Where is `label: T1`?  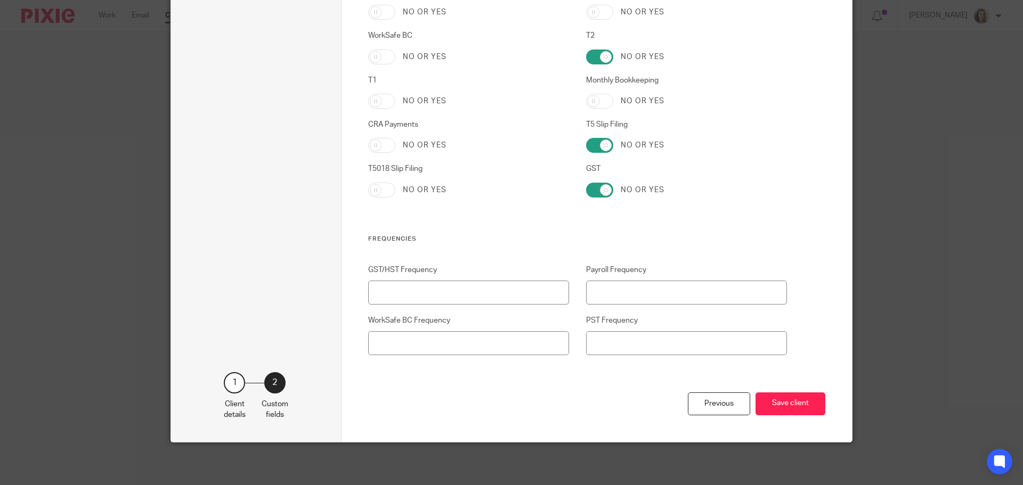 label: T1 is located at coordinates (469, 80).